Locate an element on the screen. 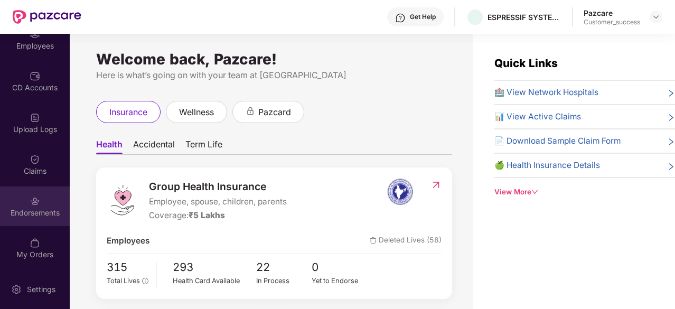 This screenshot has width=675, height=309. span: wellness is located at coordinates (197, 112).